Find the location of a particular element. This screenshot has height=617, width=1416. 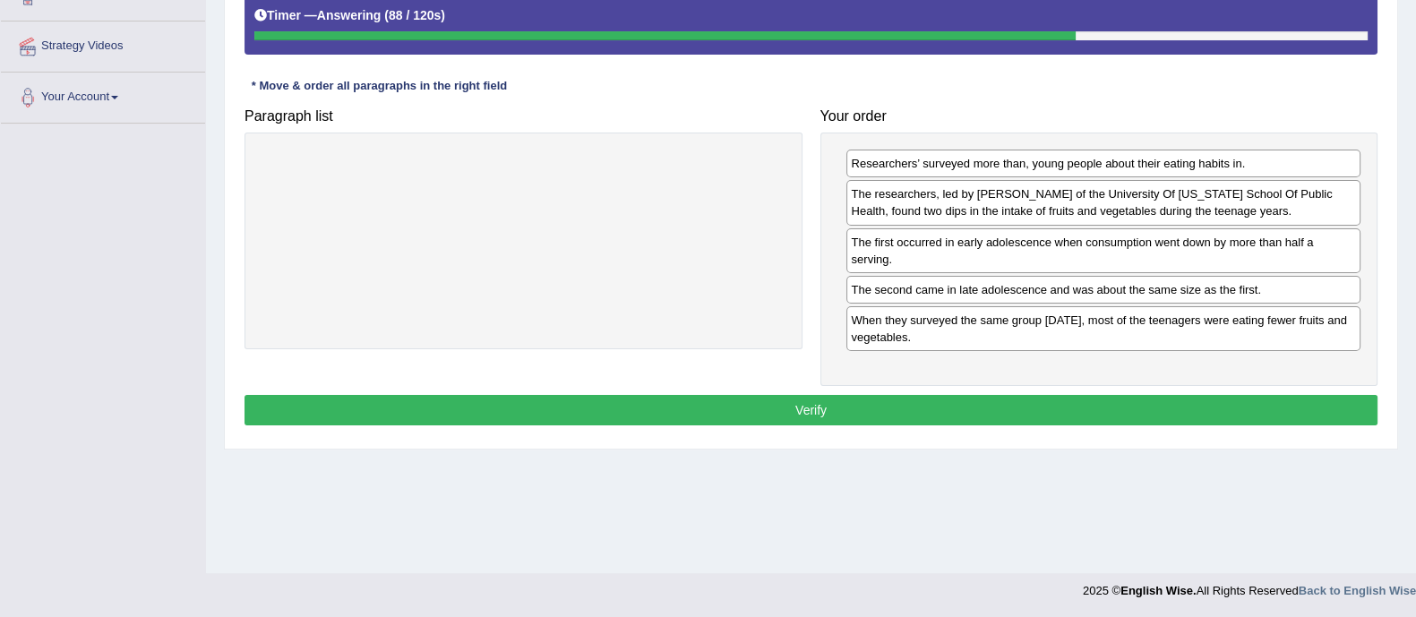

a: Back to English Wise is located at coordinates (1357, 590).